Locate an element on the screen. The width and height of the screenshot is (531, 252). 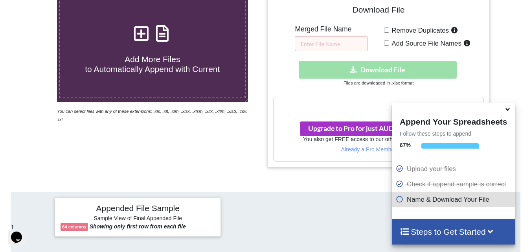
b: 67 % is located at coordinates (405, 145).